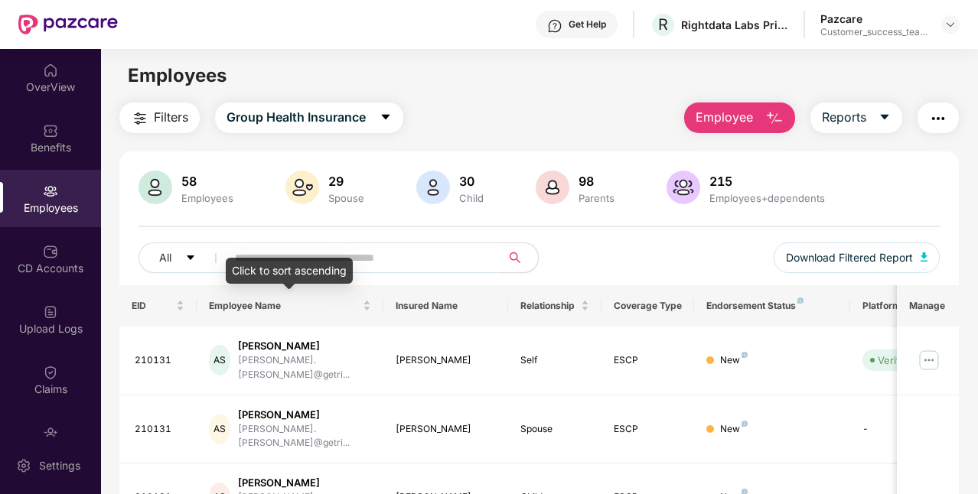 This screenshot has width=978, height=494. What do you see at coordinates (739, 118) in the screenshot?
I see `button: Employee` at bounding box center [739, 118].